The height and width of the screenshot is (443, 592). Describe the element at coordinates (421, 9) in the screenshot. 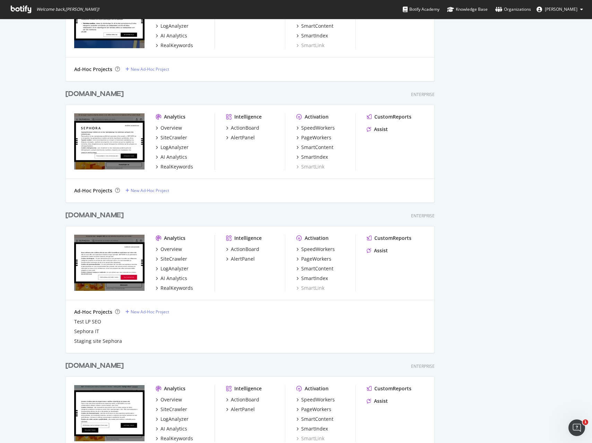

I see `div: Botify Academy` at that location.